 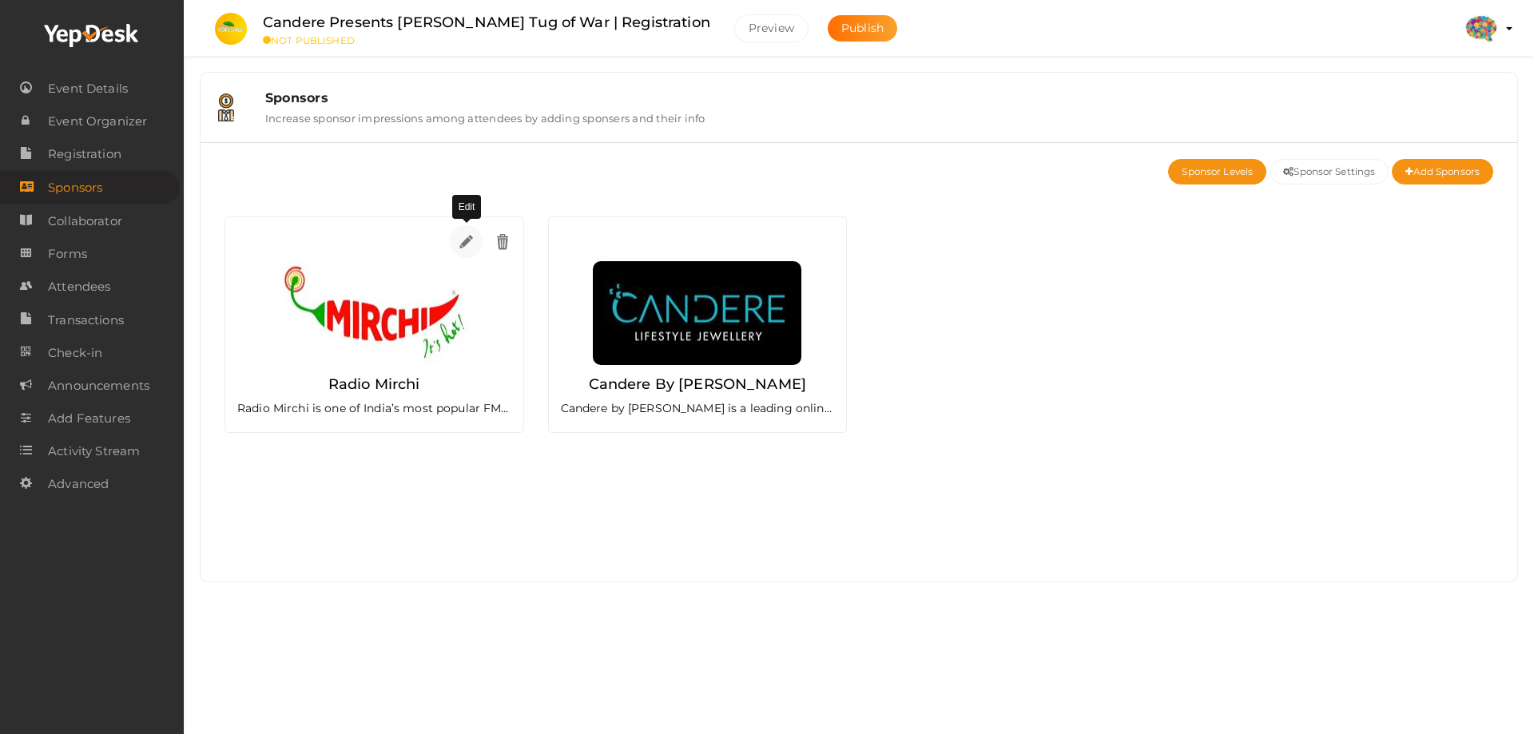 I want to click on span: Sponsors, so click(x=75, y=188).